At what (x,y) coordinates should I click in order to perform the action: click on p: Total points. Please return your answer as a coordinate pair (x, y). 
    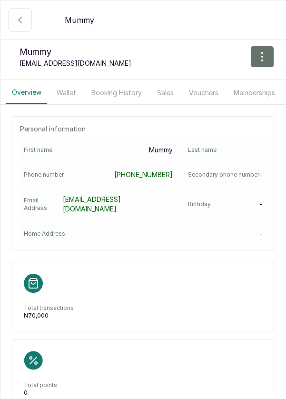
    Looking at the image, I should click on (143, 386).